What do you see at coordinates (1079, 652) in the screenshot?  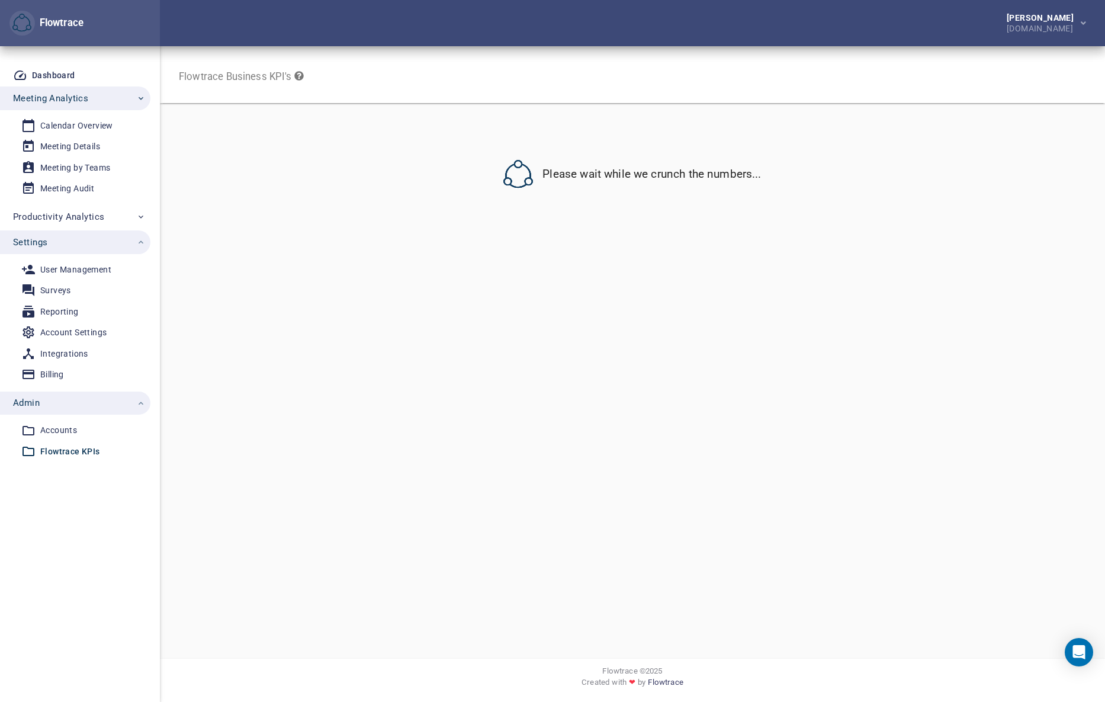 I see `div: Open Intercom Messenger` at bounding box center [1079, 652].